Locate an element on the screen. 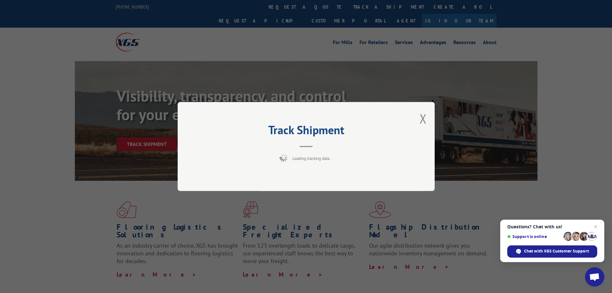 The width and height of the screenshot is (612, 293). span: Loading tracking data... is located at coordinates (313, 158).